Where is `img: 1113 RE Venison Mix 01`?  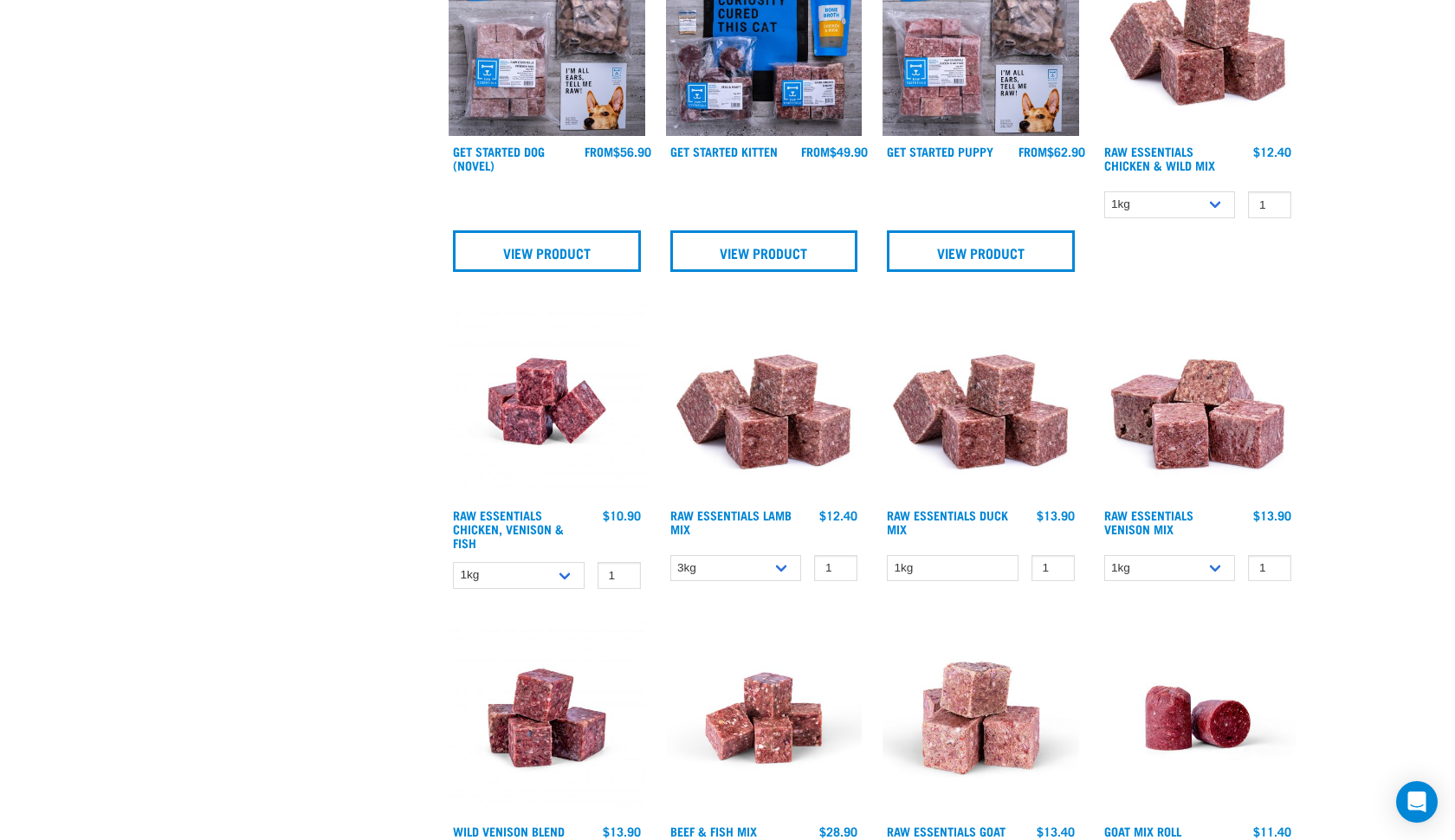
img: 1113 RE Venison Mix 01 is located at coordinates (1198, 401).